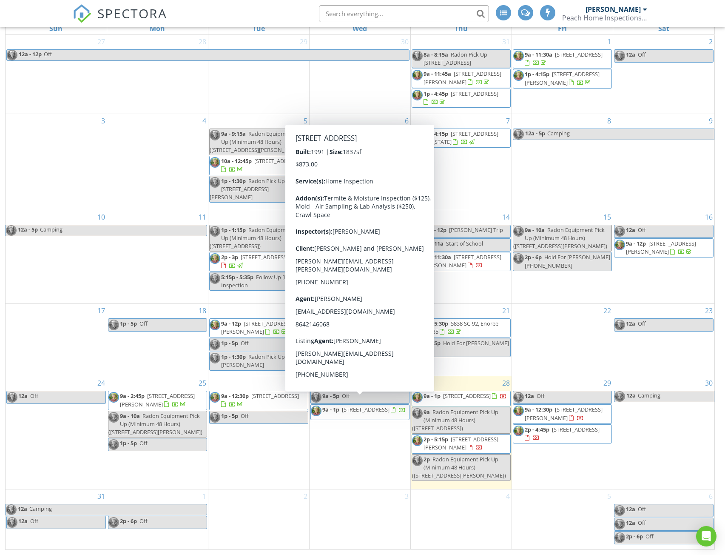 The height and width of the screenshot is (555, 725). What do you see at coordinates (304, 311) in the screenshot?
I see `a: Go to August 19, 2025` at bounding box center [304, 311].